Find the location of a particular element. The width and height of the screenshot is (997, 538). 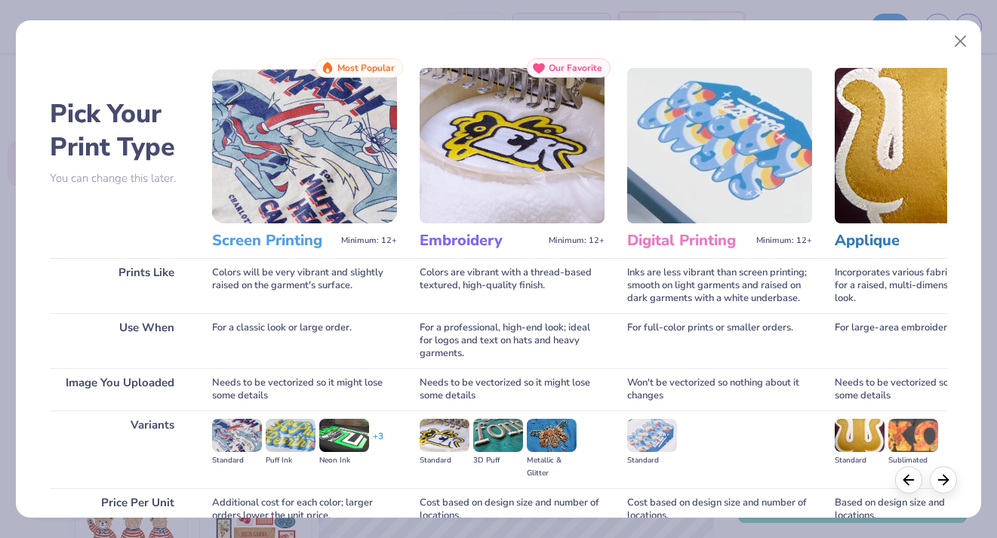

h3: Applique is located at coordinates (896, 241).